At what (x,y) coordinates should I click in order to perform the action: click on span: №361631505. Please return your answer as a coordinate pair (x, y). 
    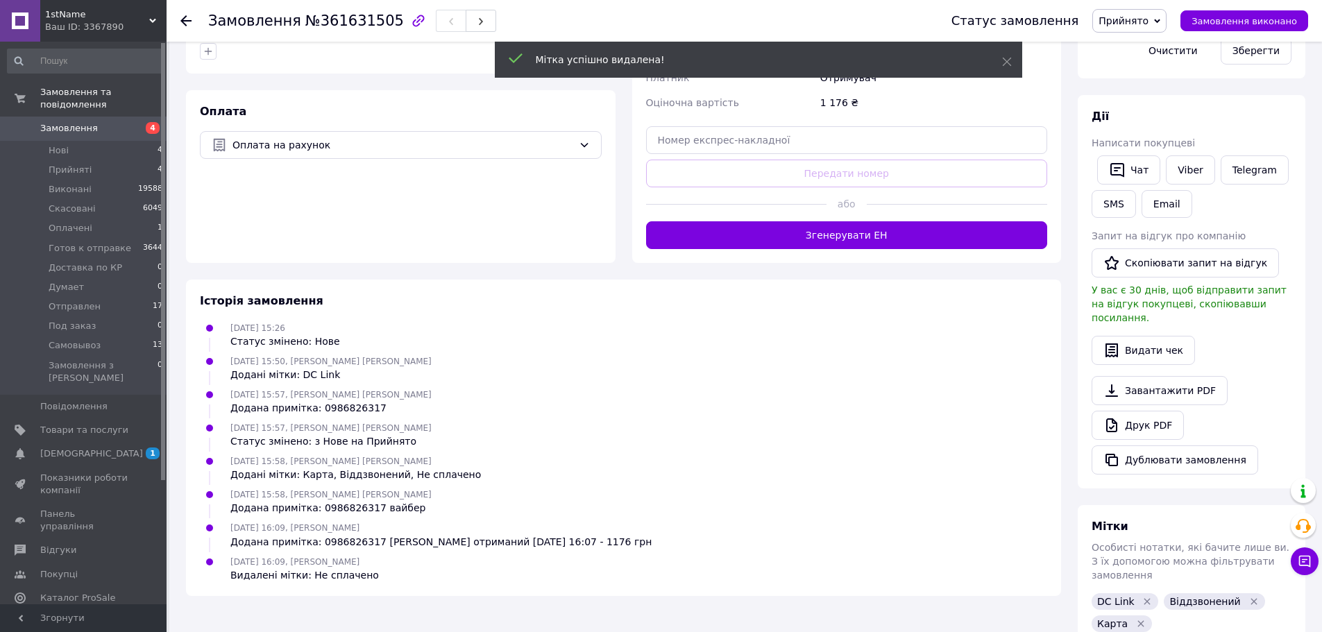
    Looking at the image, I should click on (355, 21).